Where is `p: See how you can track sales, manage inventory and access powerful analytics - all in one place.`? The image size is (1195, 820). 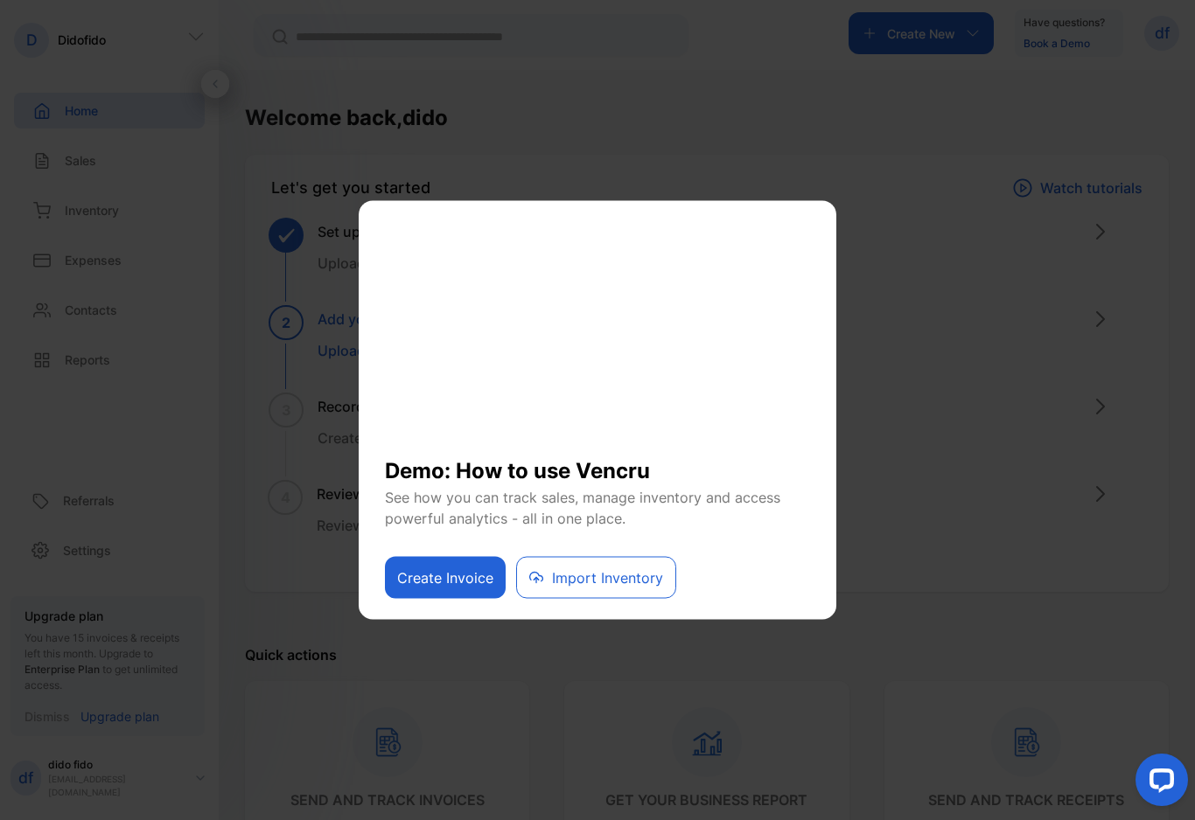
p: See how you can track sales, manage inventory and access powerful analytics - all in one place. is located at coordinates (597, 508).